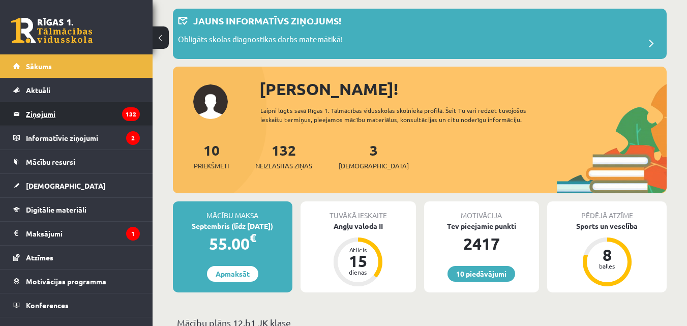 This screenshot has height=326, width=687. What do you see at coordinates (39, 66) in the screenshot?
I see `span: Sākums` at bounding box center [39, 66].